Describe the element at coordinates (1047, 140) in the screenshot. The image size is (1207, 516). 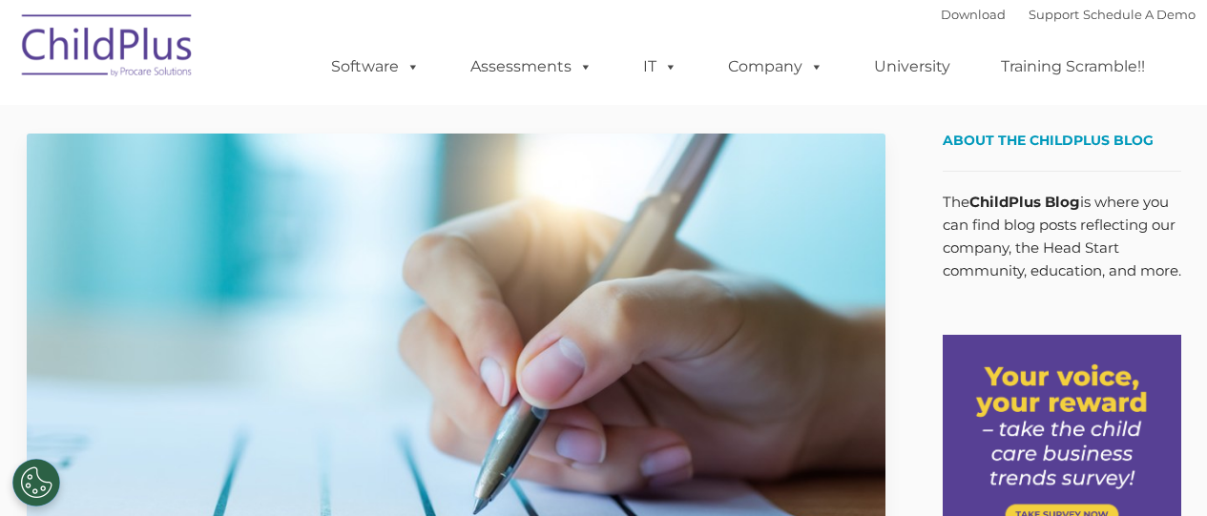
I see `span: About the ChildPlus Blog` at that location.